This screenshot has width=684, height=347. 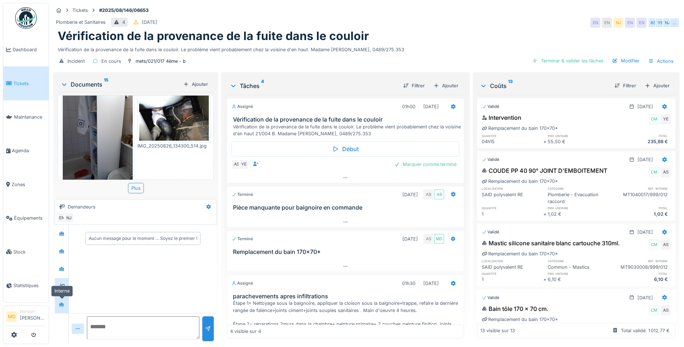 I want to click on div: Aucun message pour le moment … Soyez le premier !, so click(x=143, y=238).